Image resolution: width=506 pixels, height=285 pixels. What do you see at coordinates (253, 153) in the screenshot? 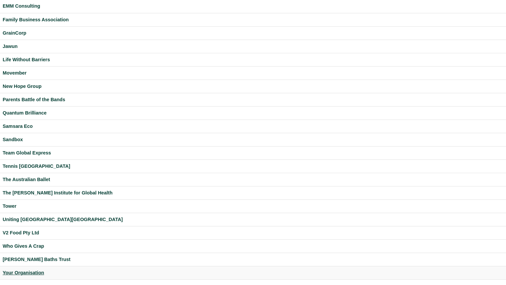
I see `a: Team Global Express` at bounding box center [253, 153].